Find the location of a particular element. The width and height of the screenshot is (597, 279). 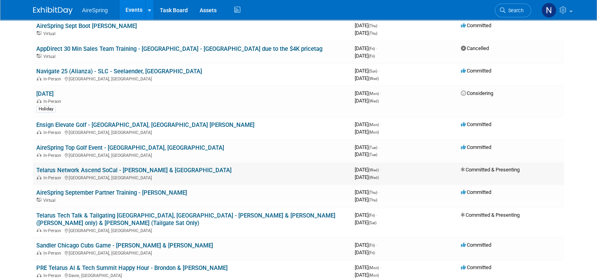

span: AireSpring is located at coordinates (95, 10).